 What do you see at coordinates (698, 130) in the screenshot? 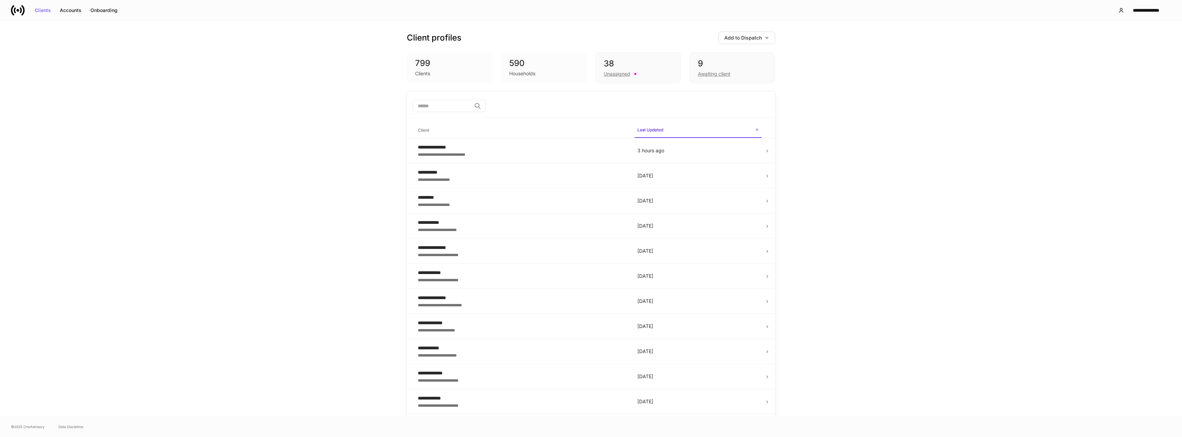
I see `span: Last Updated` at bounding box center [698, 130].